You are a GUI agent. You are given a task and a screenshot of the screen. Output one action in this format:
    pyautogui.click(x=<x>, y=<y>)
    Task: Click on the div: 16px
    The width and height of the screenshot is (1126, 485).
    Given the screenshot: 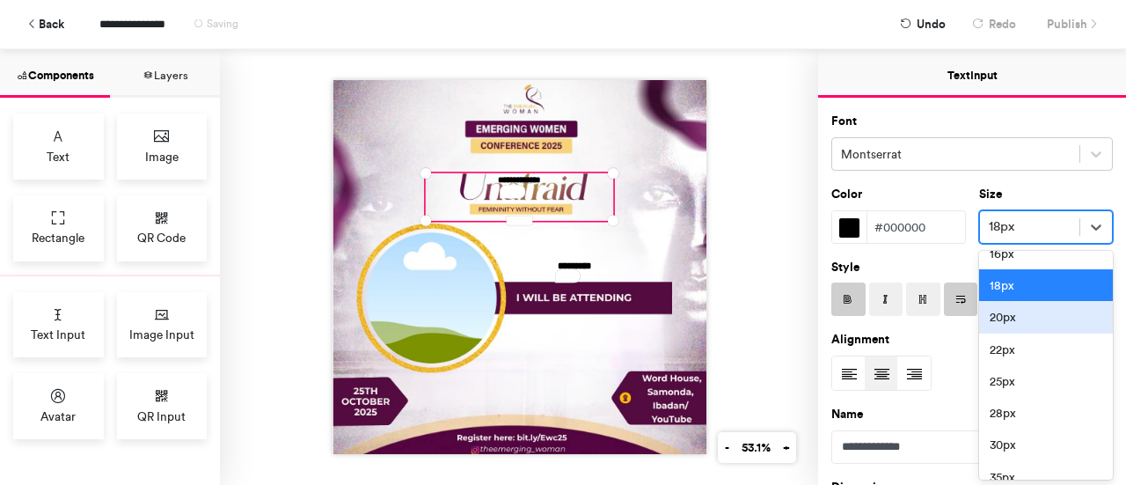 What is the action you would take?
    pyautogui.click(x=1046, y=253)
    